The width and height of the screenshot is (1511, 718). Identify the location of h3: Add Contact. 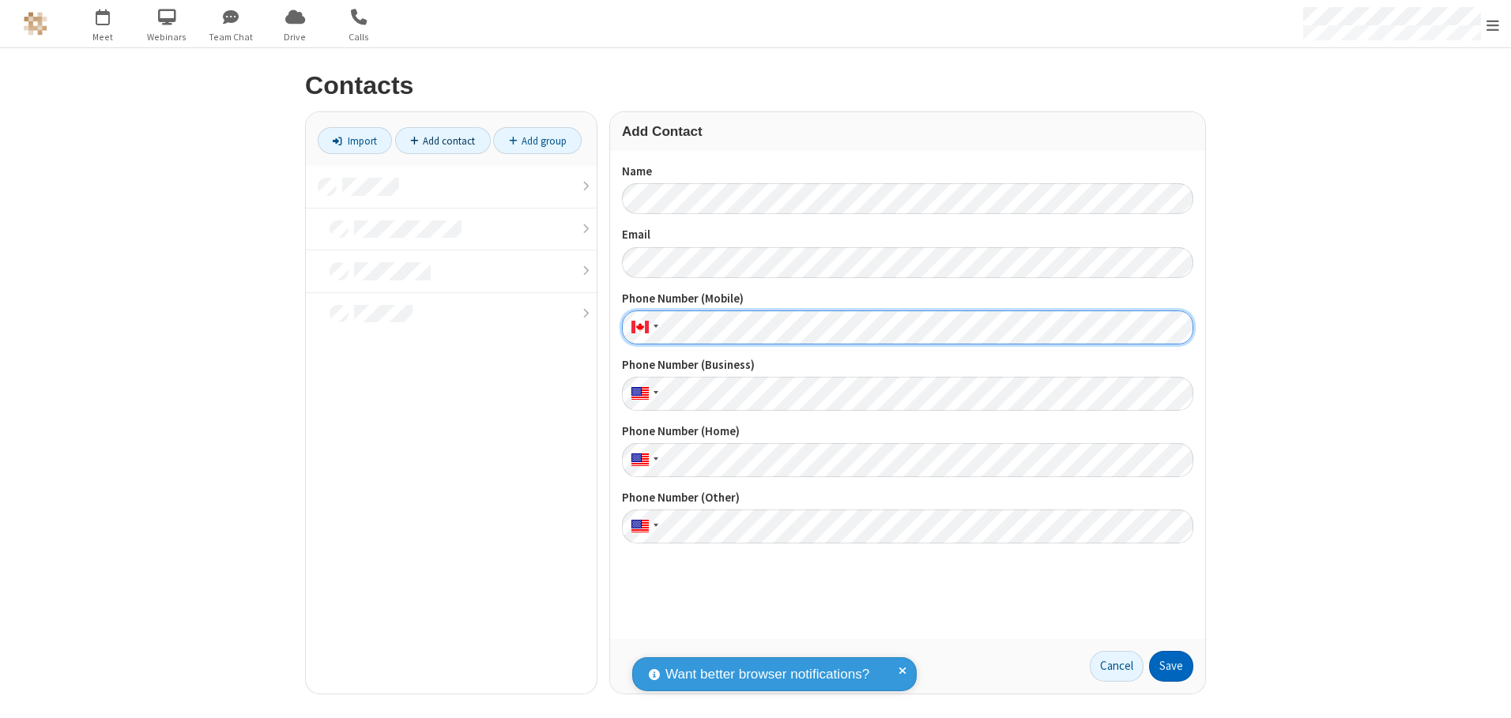
(907, 131).